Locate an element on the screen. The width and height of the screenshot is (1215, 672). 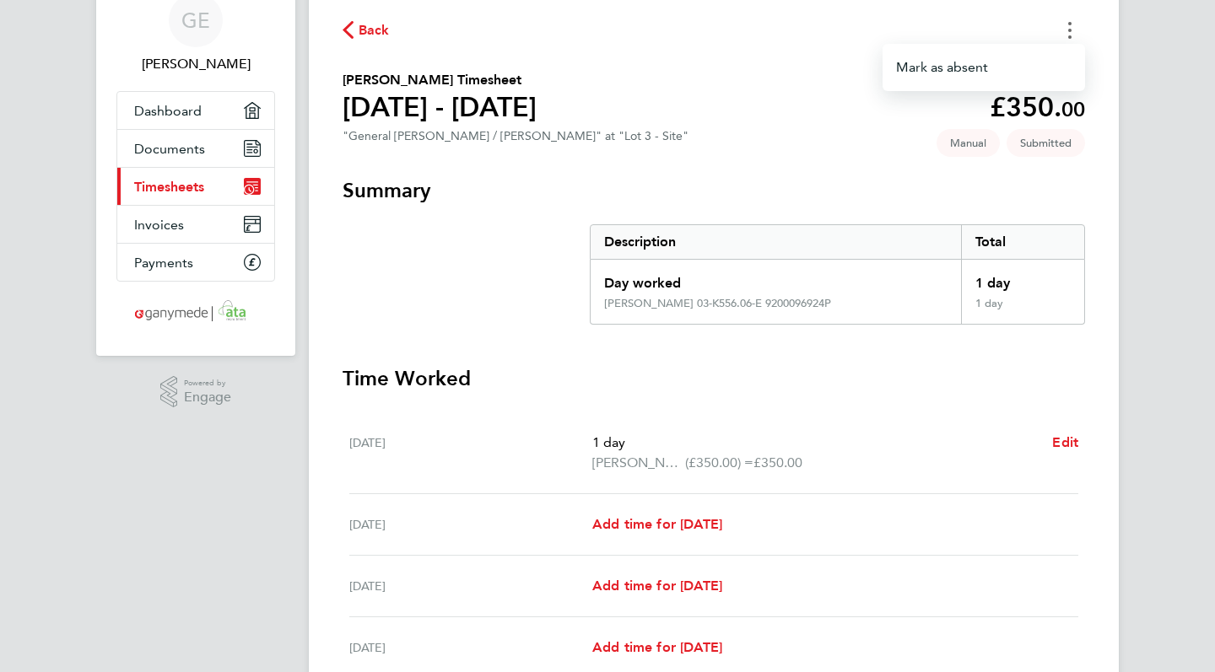
button: Back is located at coordinates (366, 30).